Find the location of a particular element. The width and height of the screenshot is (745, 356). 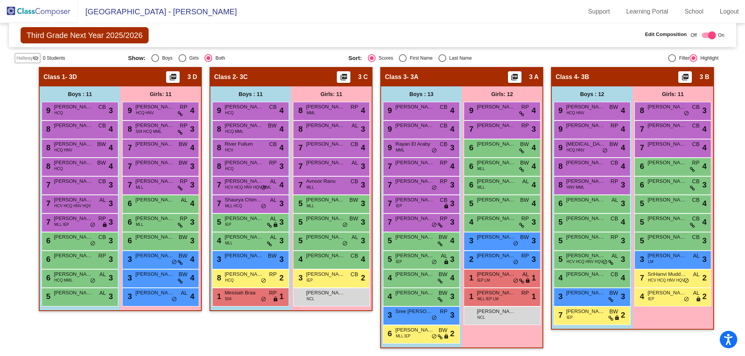

span: 3 C is located at coordinates (363, 77).